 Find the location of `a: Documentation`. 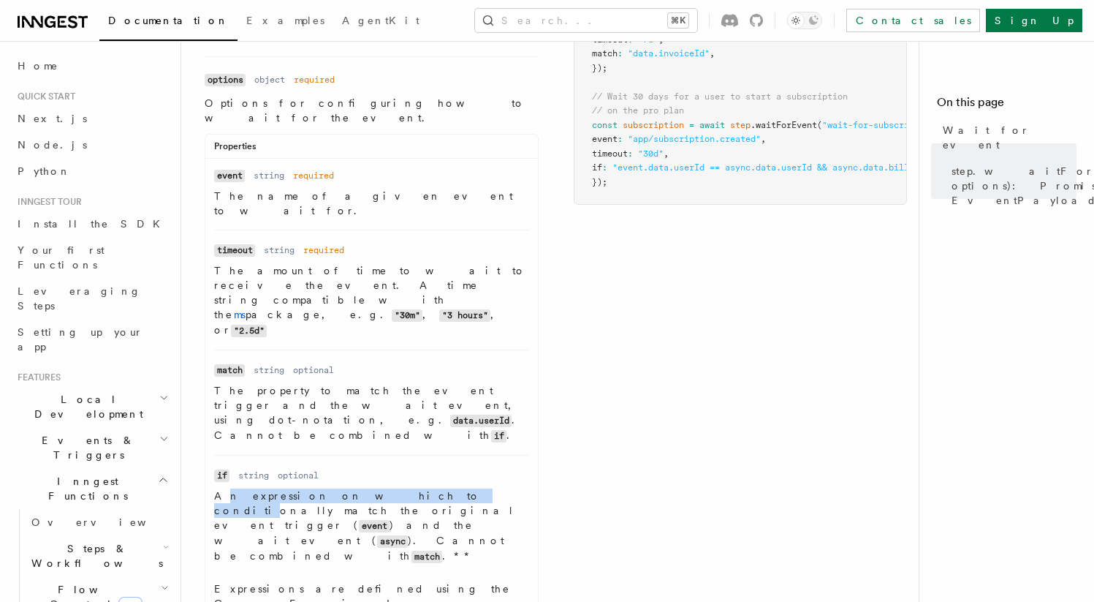

a: Documentation is located at coordinates (168, 23).